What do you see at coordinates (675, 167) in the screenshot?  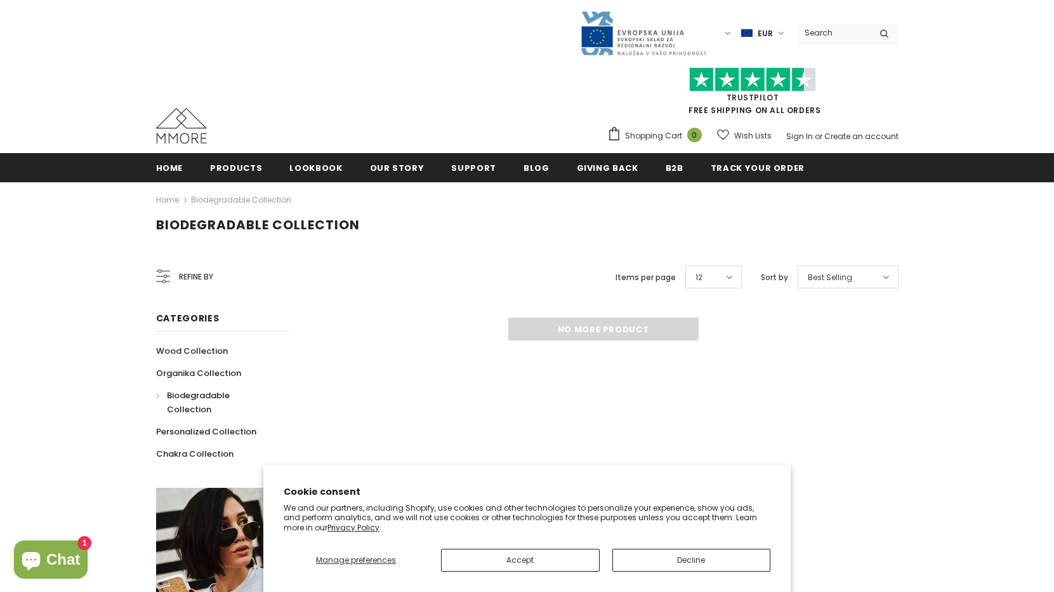 I see `a: B2B` at bounding box center [675, 167].